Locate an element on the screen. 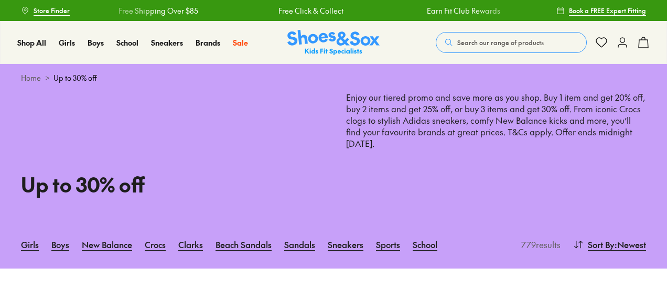 The width and height of the screenshot is (667, 289). span: Book a FREE Expert Fitting is located at coordinates (607, 10).